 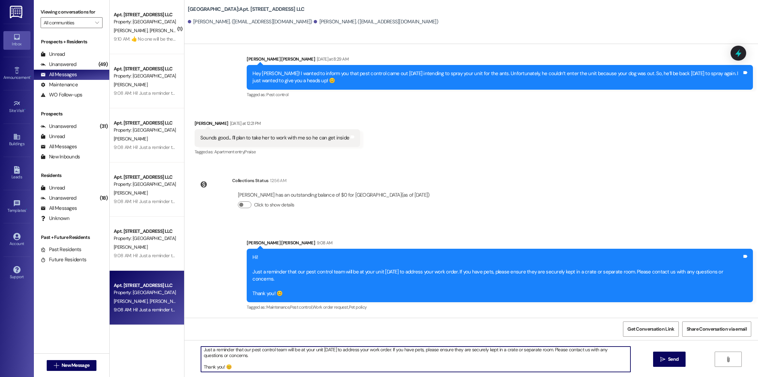 What do you see at coordinates (651, 329) in the screenshot?
I see `button: Get Conversation Link` at bounding box center [651, 329].